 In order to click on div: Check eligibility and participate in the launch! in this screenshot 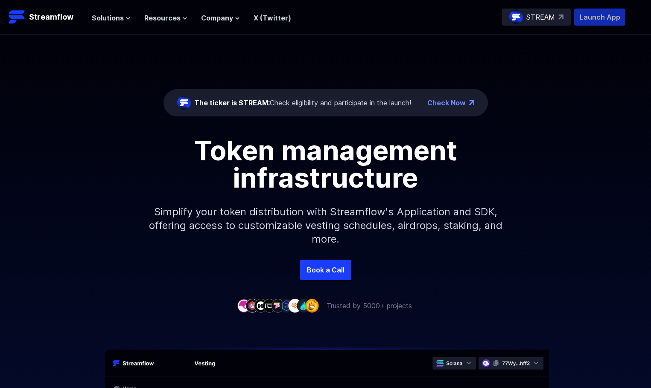, I will do `click(303, 103)`.